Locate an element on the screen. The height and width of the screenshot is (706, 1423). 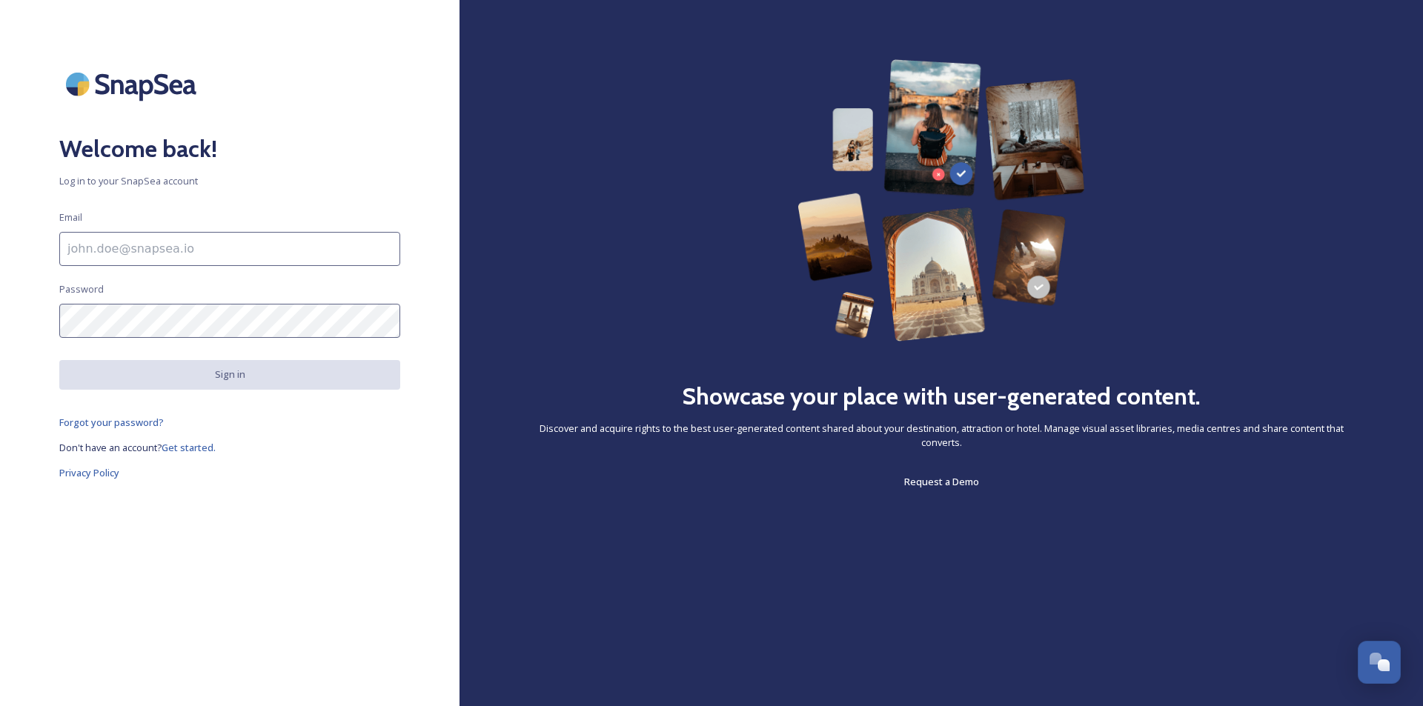
h2: Welcome back! is located at coordinates (230, 149).